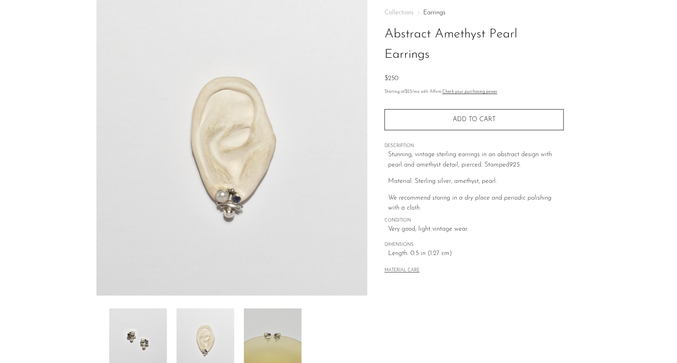 The height and width of the screenshot is (363, 677). Describe the element at coordinates (435, 13) in the screenshot. I see `a: Earrings` at that location.